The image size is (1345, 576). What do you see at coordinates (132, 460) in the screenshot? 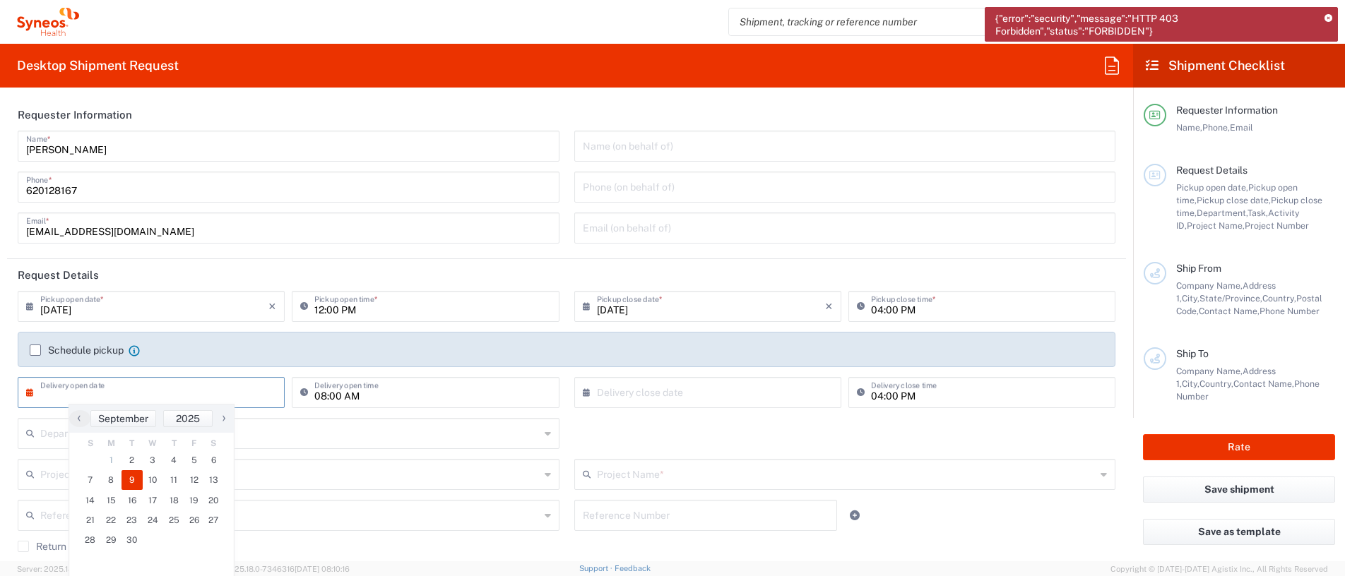
I see `span: 2` at bounding box center [132, 460].